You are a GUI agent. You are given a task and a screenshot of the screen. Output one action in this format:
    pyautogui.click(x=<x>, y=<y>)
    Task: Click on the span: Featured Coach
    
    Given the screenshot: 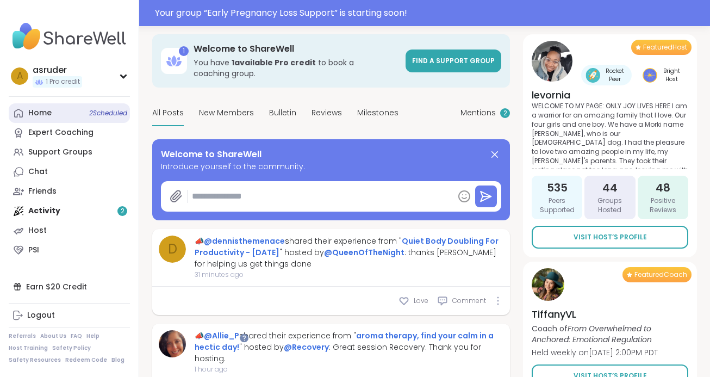 What is the action you would take?
    pyautogui.click(x=660, y=274)
    